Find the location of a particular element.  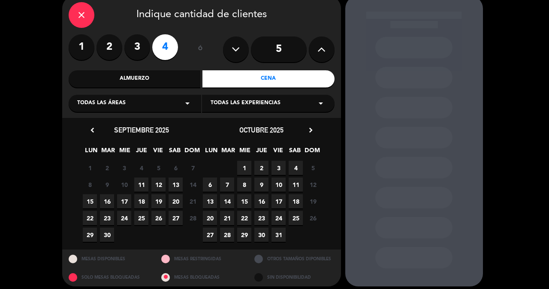

div: SOLO MESAS BLOQUEADAS is located at coordinates (109, 277).